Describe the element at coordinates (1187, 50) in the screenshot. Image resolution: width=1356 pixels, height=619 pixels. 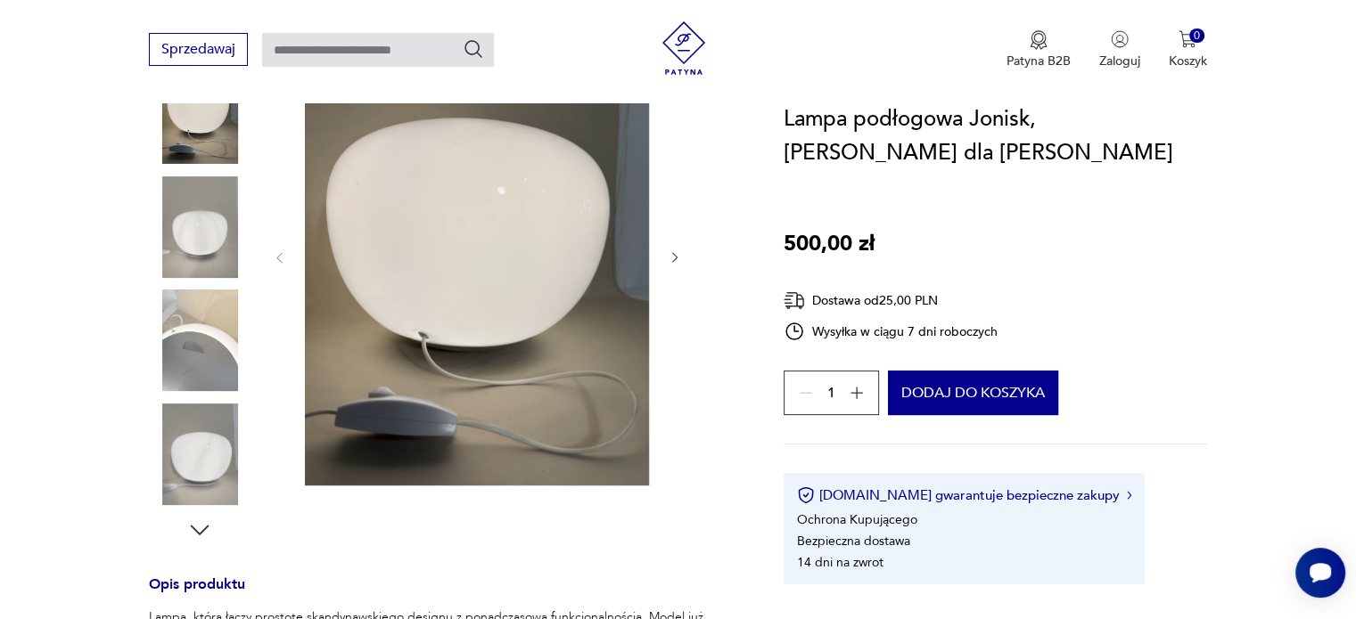
I see `button: 0Koszyk` at that location.